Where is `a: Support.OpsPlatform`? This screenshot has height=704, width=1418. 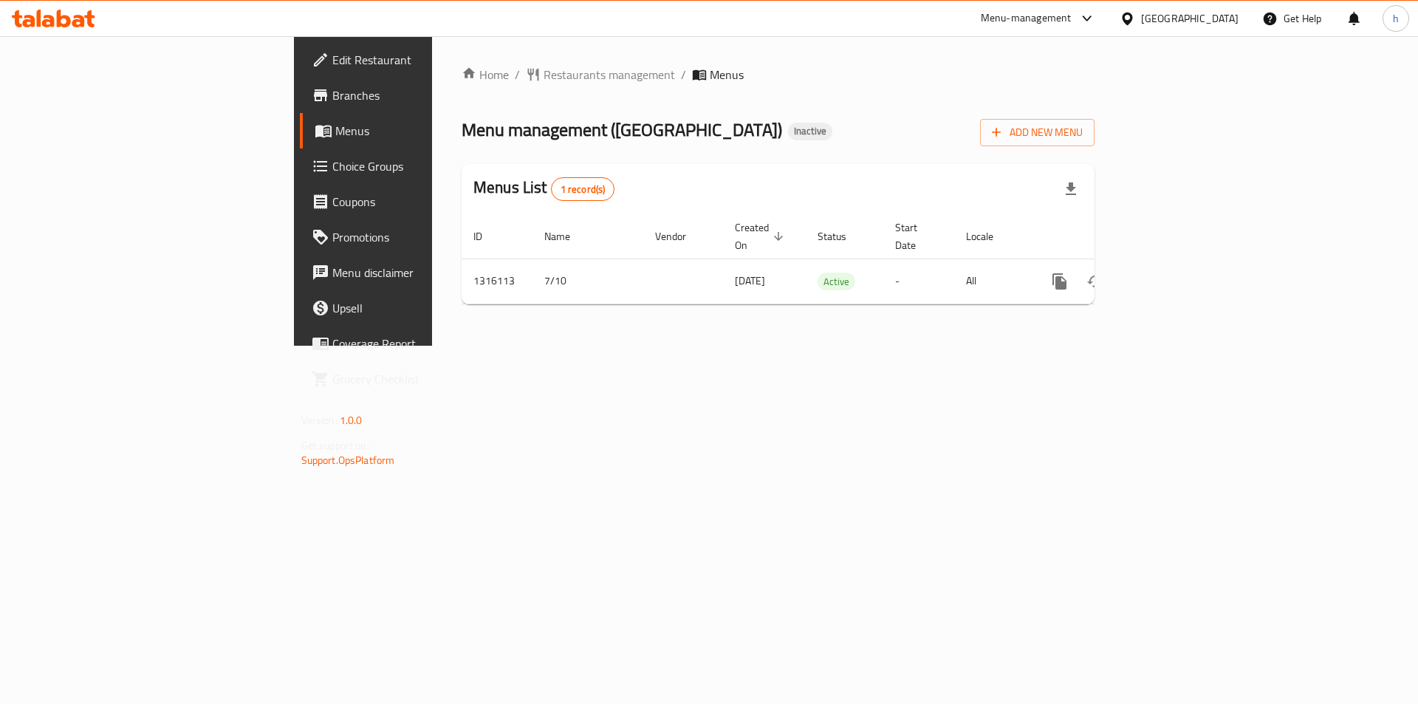
a: Support.OpsPlatform is located at coordinates (348, 460).